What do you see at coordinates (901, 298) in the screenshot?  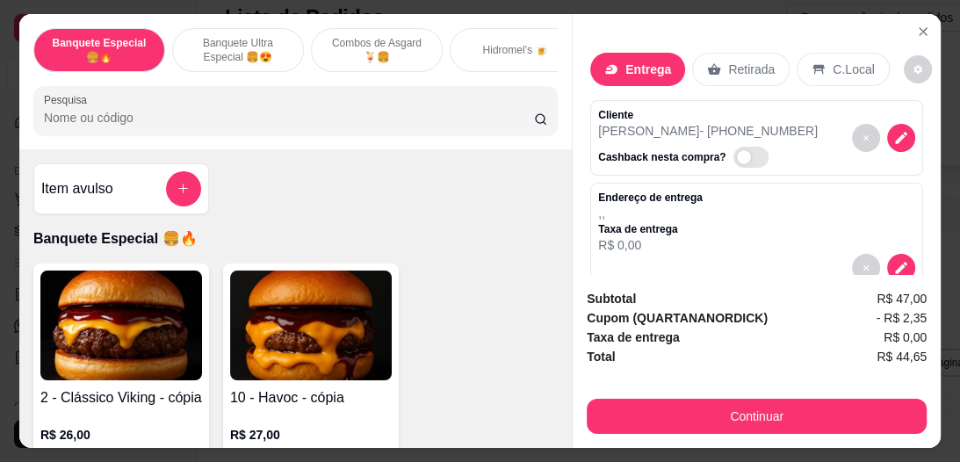 I see `span: R$ 47,00` at bounding box center [901, 298].